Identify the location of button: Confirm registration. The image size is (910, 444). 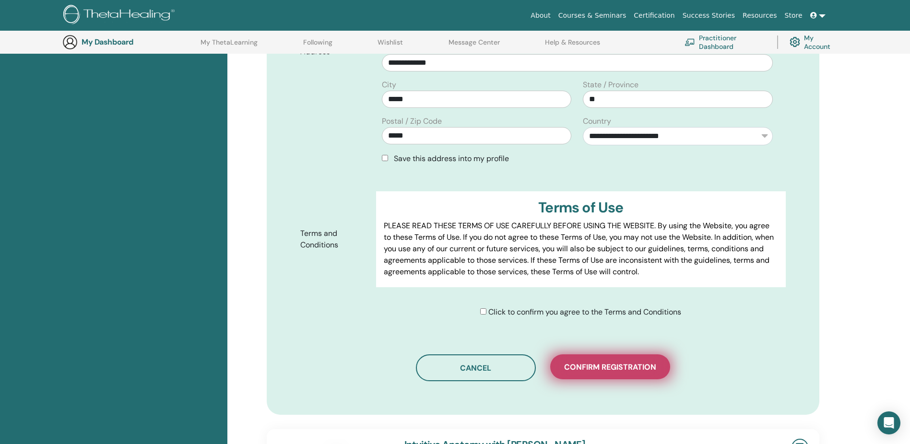
(610, 367).